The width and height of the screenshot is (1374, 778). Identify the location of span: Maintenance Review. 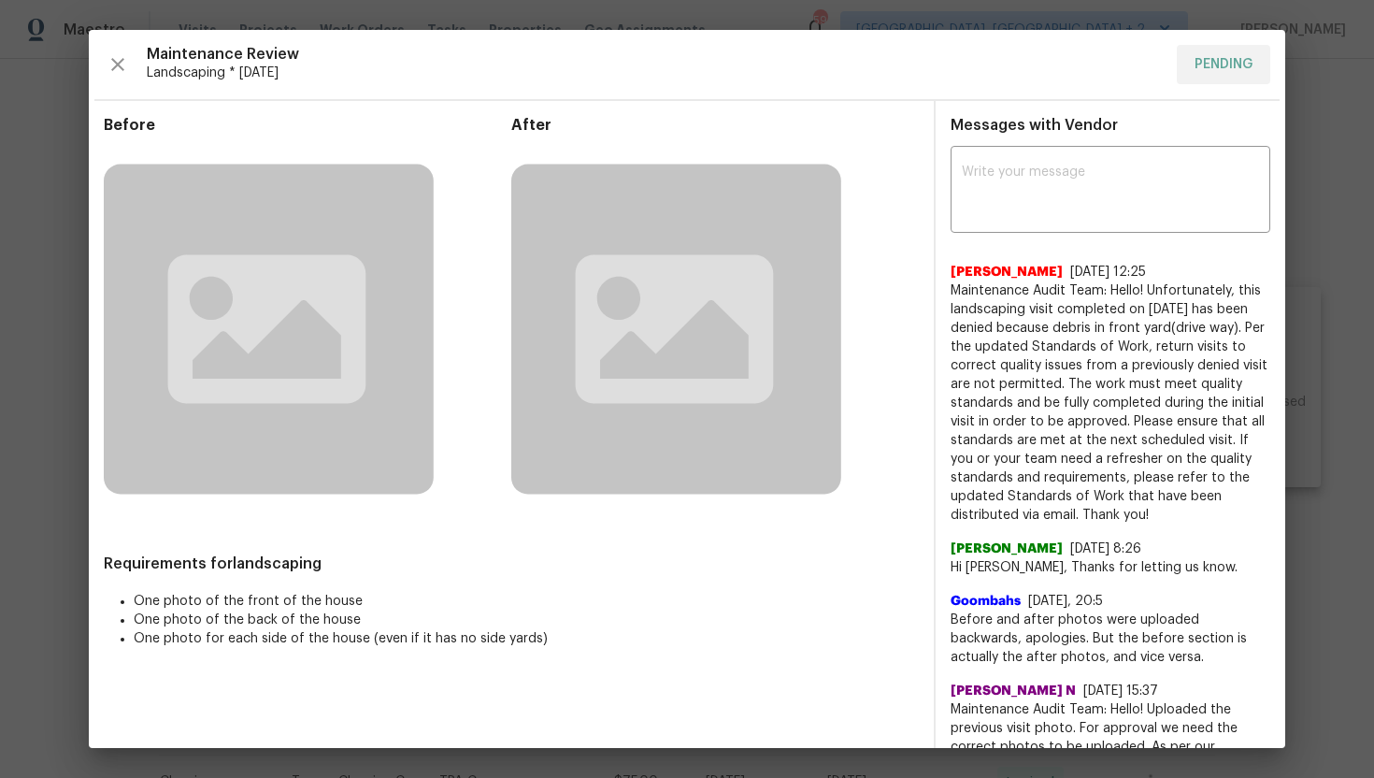
(654, 54).